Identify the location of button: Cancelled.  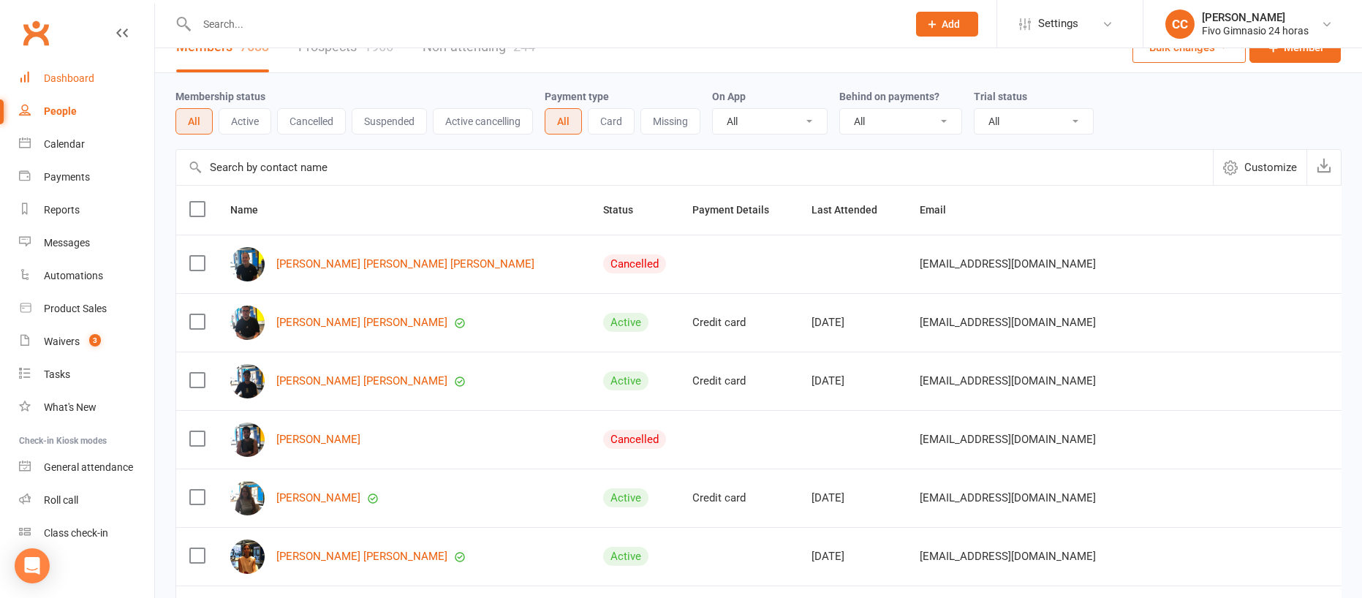
(311, 121).